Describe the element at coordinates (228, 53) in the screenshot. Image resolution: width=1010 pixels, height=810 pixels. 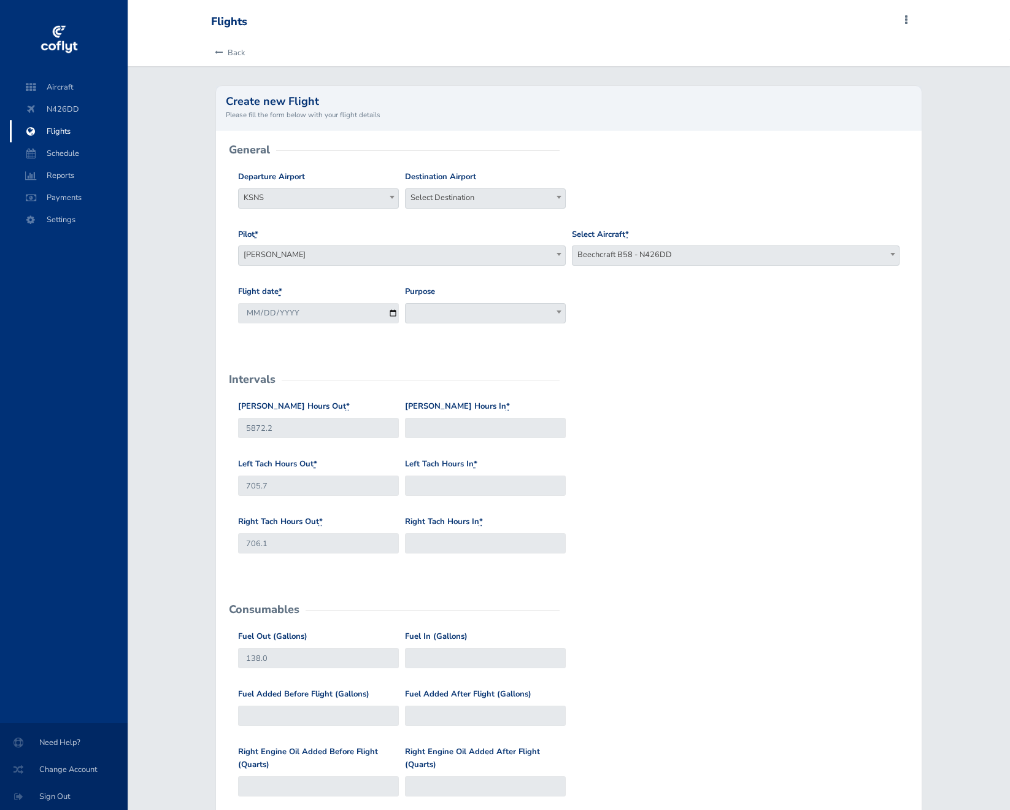
I see `a: Back` at that location.